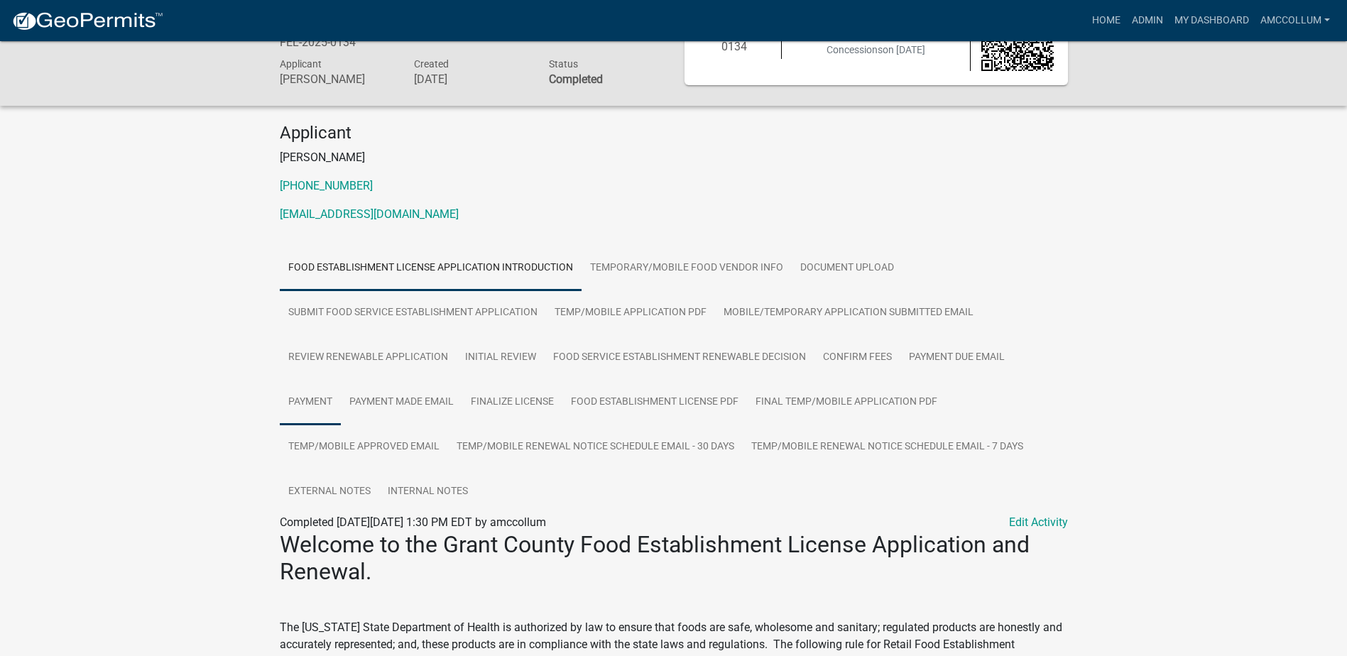  I want to click on a: Payment made Email, so click(401, 403).